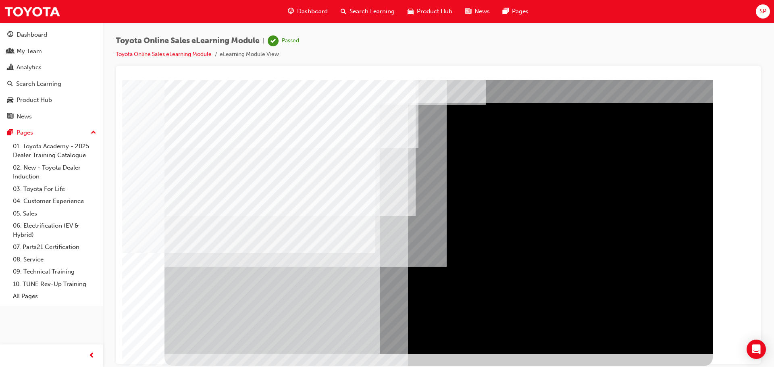 The image size is (774, 367). Describe the element at coordinates (29, 67) in the screenshot. I see `div: Analytics` at that location.